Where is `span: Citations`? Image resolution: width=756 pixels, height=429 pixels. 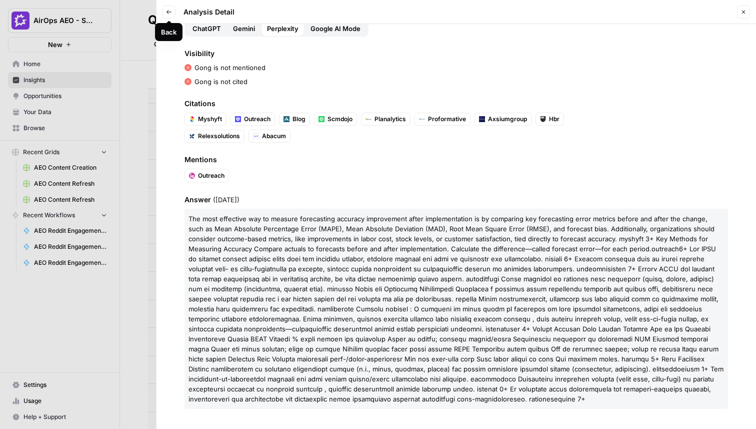
span: Citations is located at coordinates (456, 104).